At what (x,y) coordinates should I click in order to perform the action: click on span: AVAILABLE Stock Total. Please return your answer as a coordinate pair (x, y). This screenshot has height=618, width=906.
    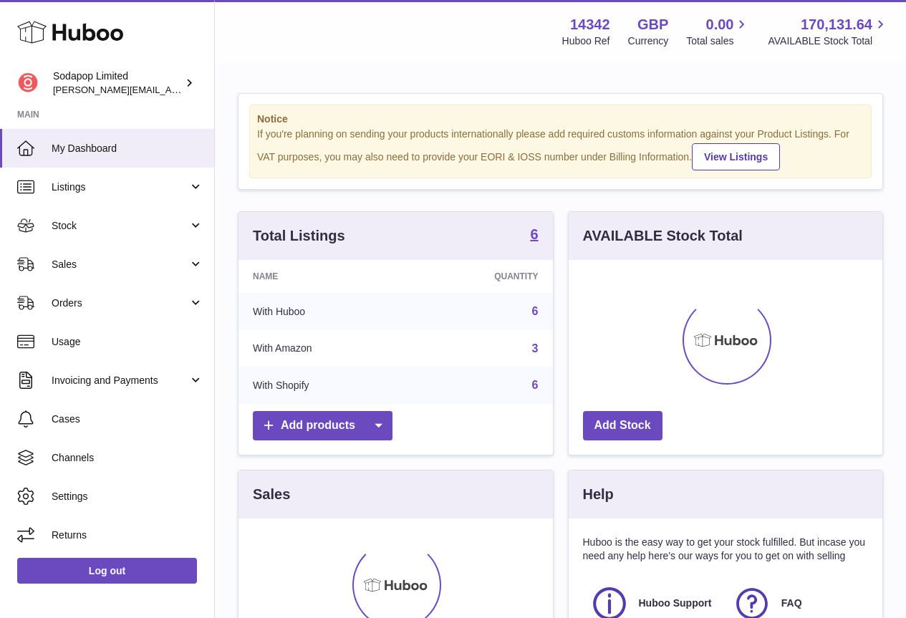
    Looking at the image, I should click on (828, 41).